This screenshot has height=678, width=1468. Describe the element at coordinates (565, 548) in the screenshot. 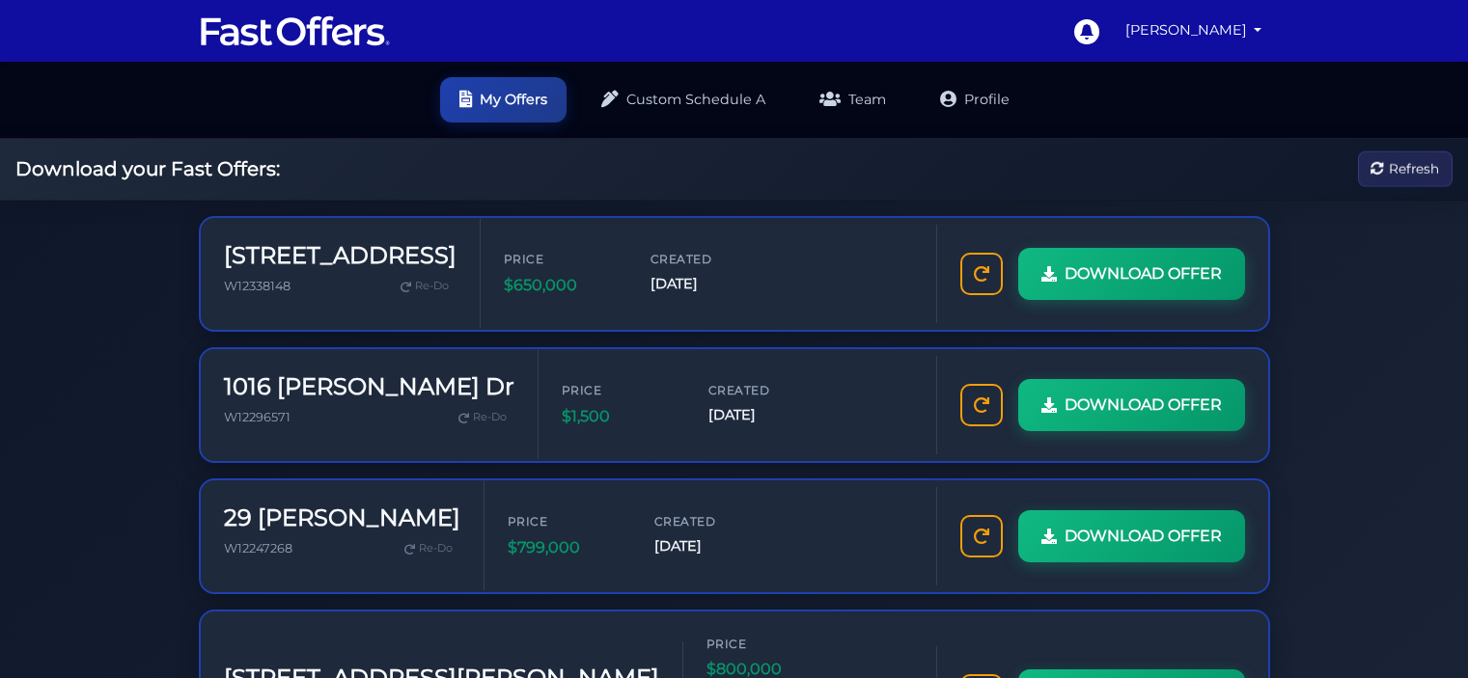

I see `span: $799,000` at that location.